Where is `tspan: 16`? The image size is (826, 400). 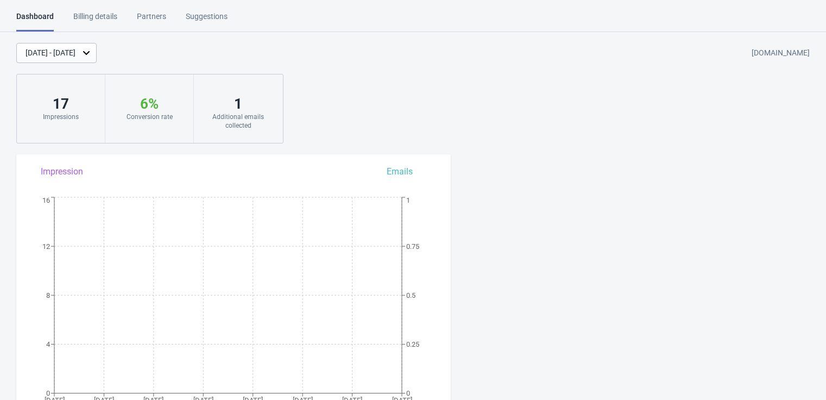 tspan: 16 is located at coordinates (46, 200).